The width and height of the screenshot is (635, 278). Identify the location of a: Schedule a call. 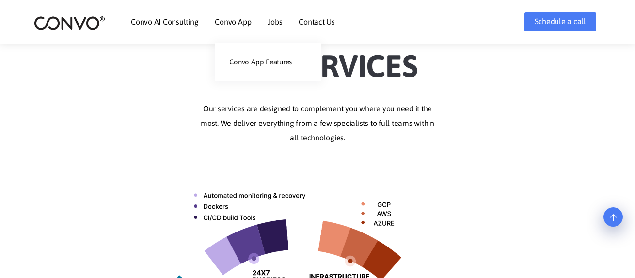
(560, 22).